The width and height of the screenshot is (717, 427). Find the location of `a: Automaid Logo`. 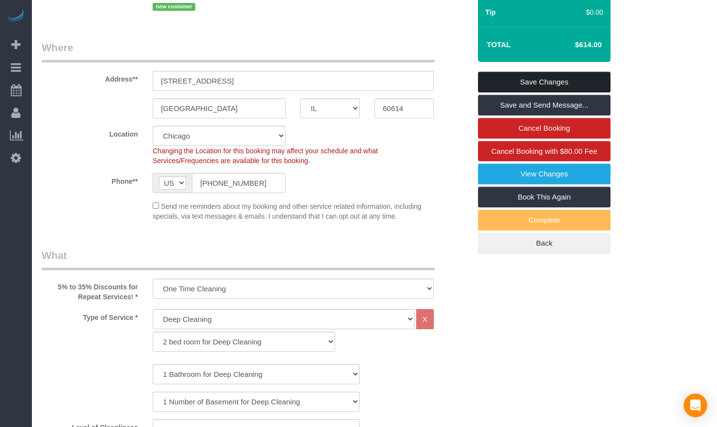

a: Automaid Logo is located at coordinates (16, 17).